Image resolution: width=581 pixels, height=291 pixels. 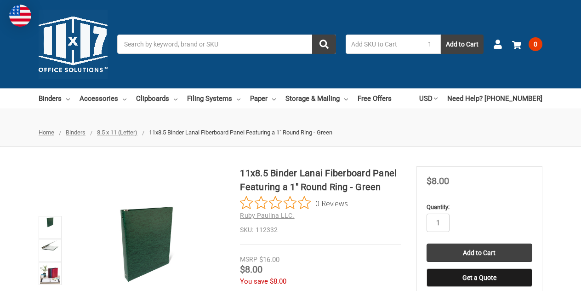 What do you see at coordinates (214, 98) in the screenshot?
I see `a: Filing Systems` at bounding box center [214, 98].